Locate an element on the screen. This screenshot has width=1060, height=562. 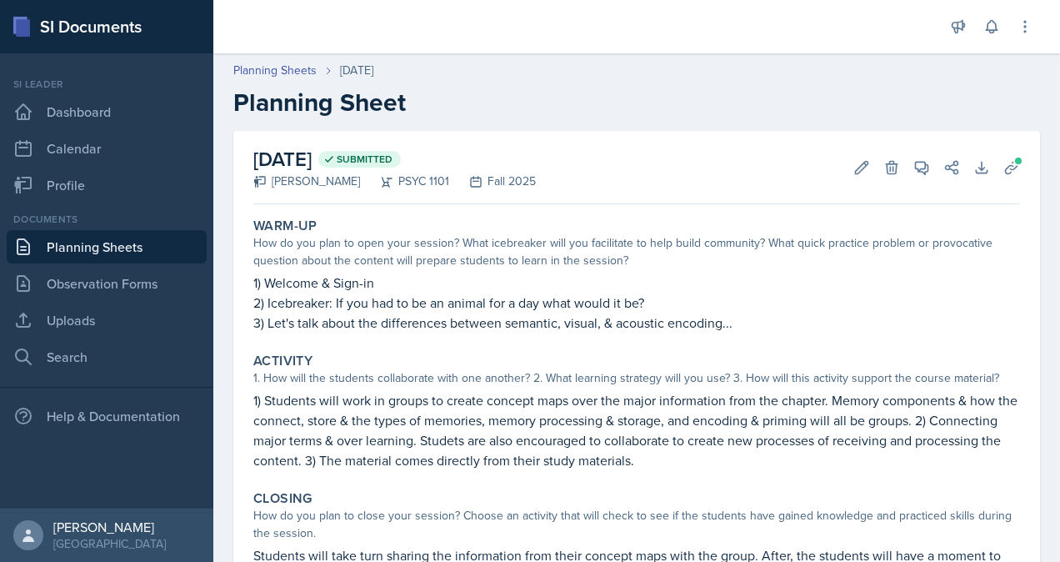
div: How do you plan to open your session? What icebreaker will you facilitate to help build community... is located at coordinates (637, 252).